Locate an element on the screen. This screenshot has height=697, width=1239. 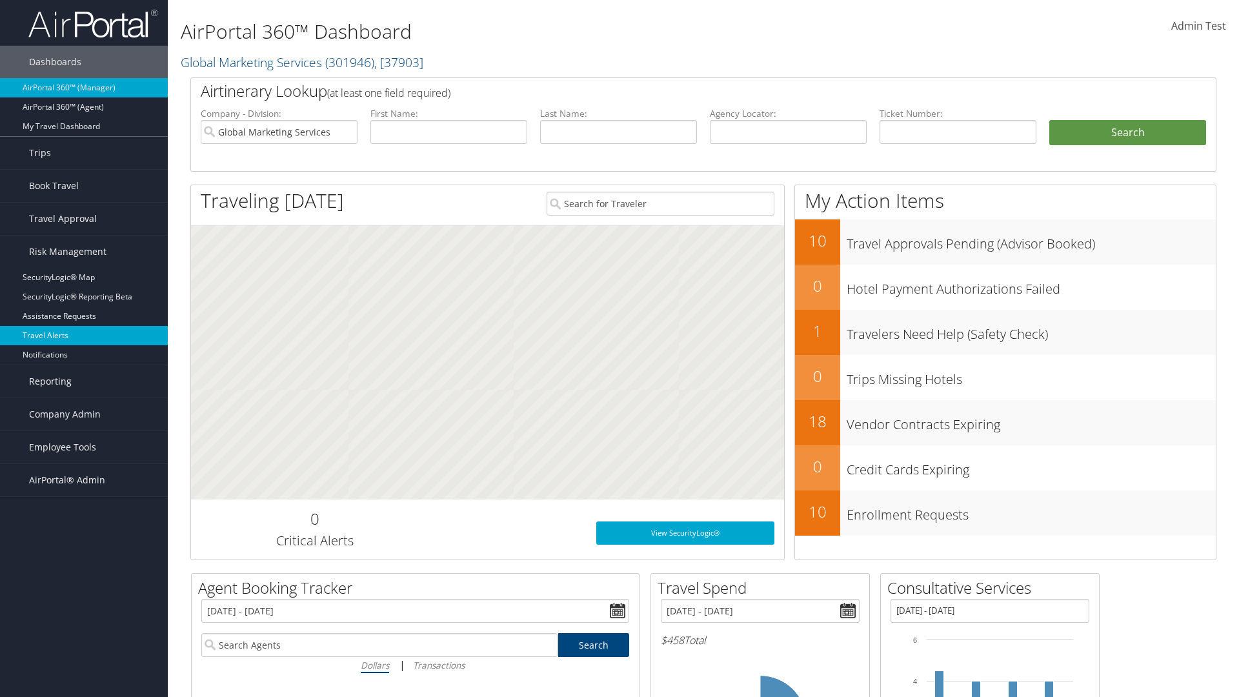
h2: 18 is located at coordinates (818, 421).